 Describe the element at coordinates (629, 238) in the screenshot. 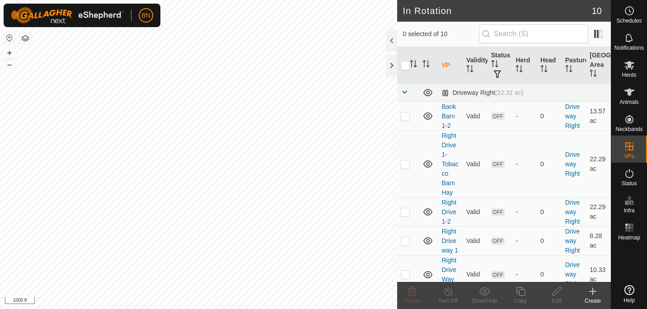

I see `span: Heatmap` at that location.